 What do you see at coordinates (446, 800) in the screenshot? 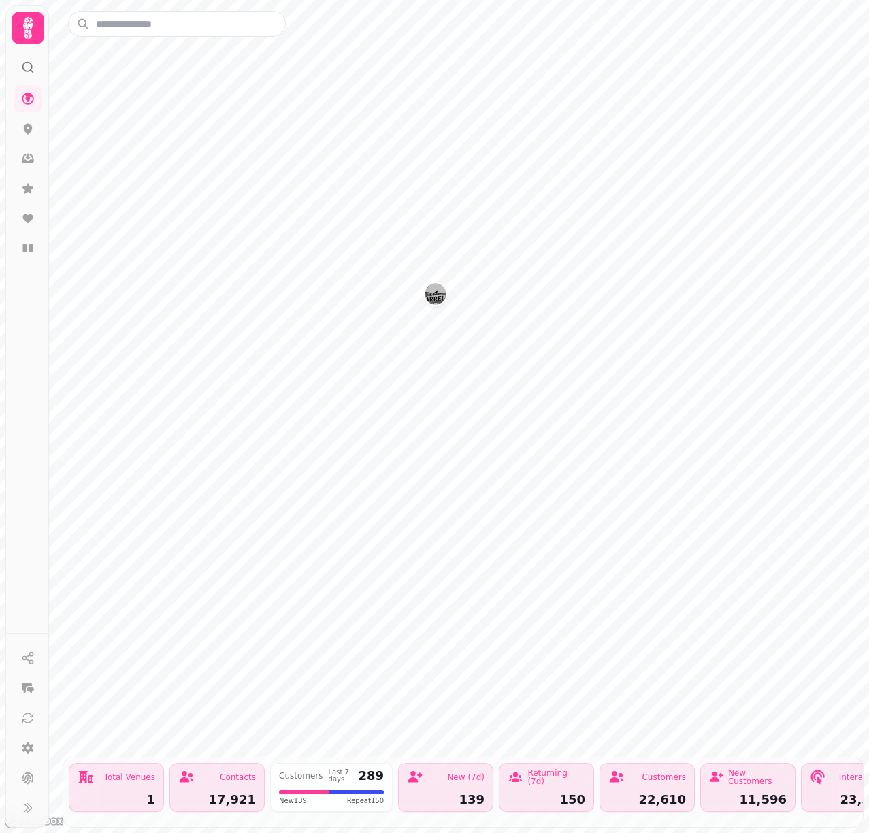
I see `div: 139` at bounding box center [446, 800].